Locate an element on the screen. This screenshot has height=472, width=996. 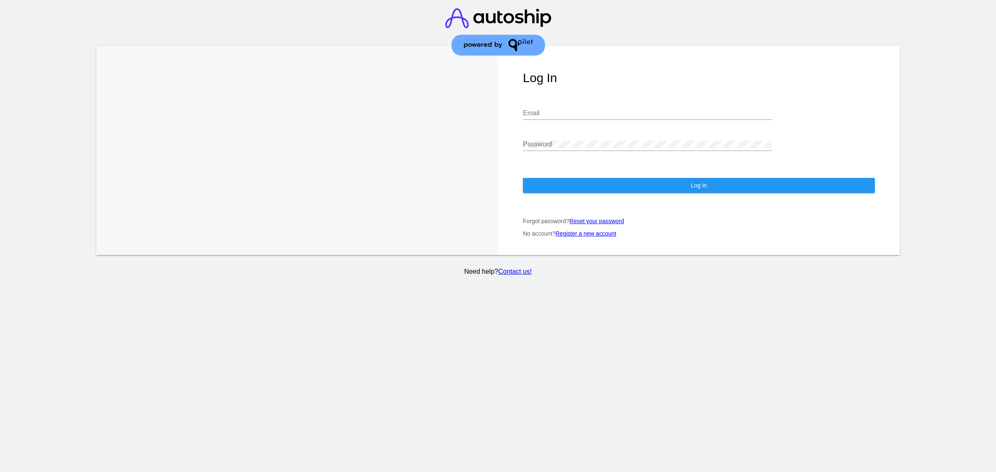
h1: Log In is located at coordinates (699, 78).